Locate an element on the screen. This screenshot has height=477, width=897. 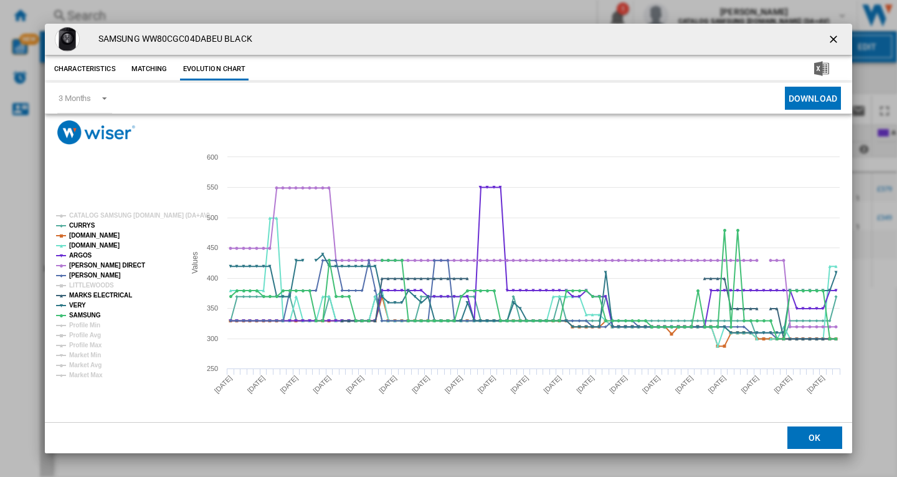
tspan: CURRYS is located at coordinates (82, 225).